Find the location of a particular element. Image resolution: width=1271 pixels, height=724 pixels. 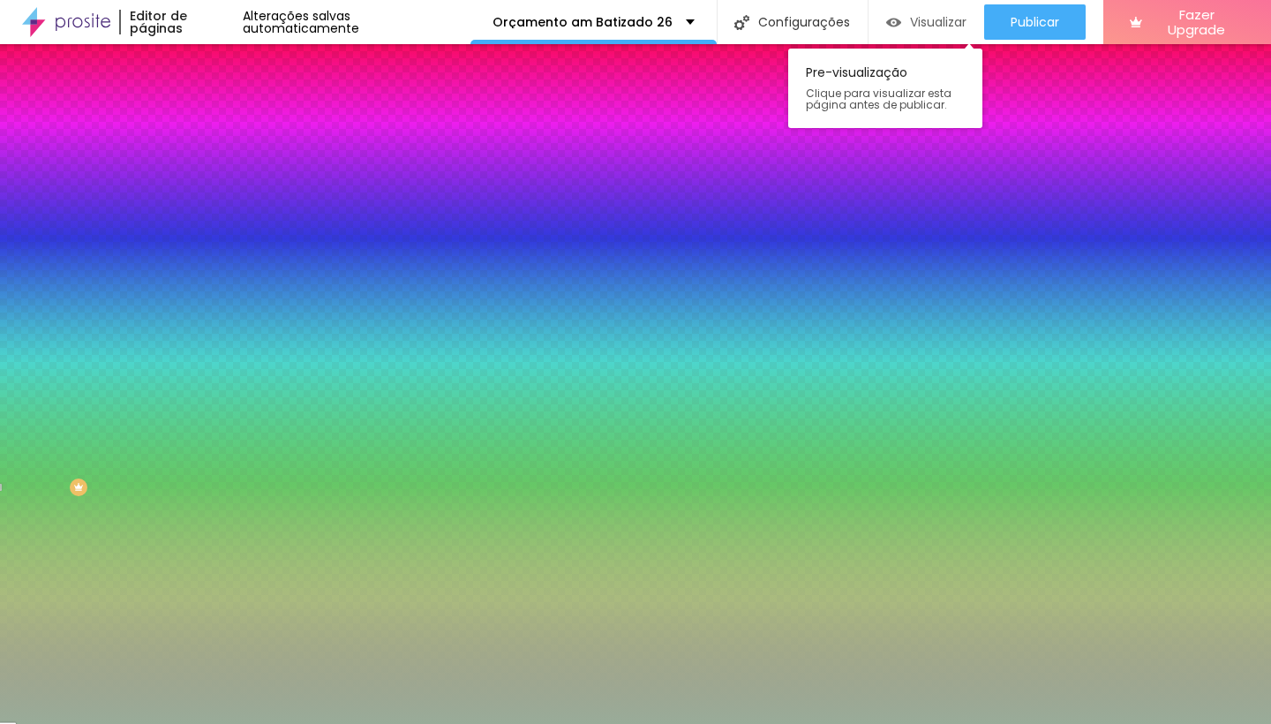

div: Pre-visualização is located at coordinates (885, 88).